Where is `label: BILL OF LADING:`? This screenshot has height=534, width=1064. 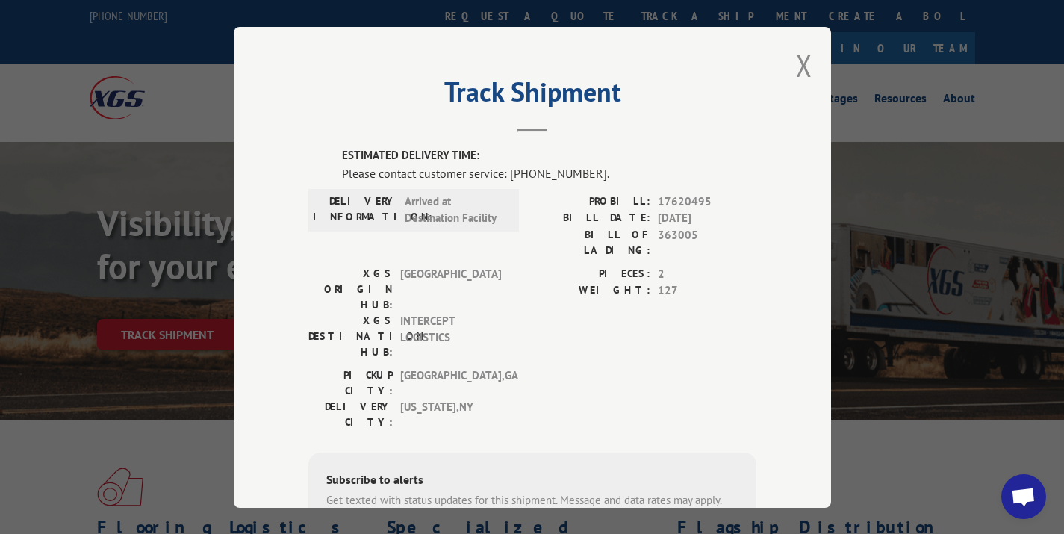
label: BILL OF LADING: is located at coordinates (592, 242).